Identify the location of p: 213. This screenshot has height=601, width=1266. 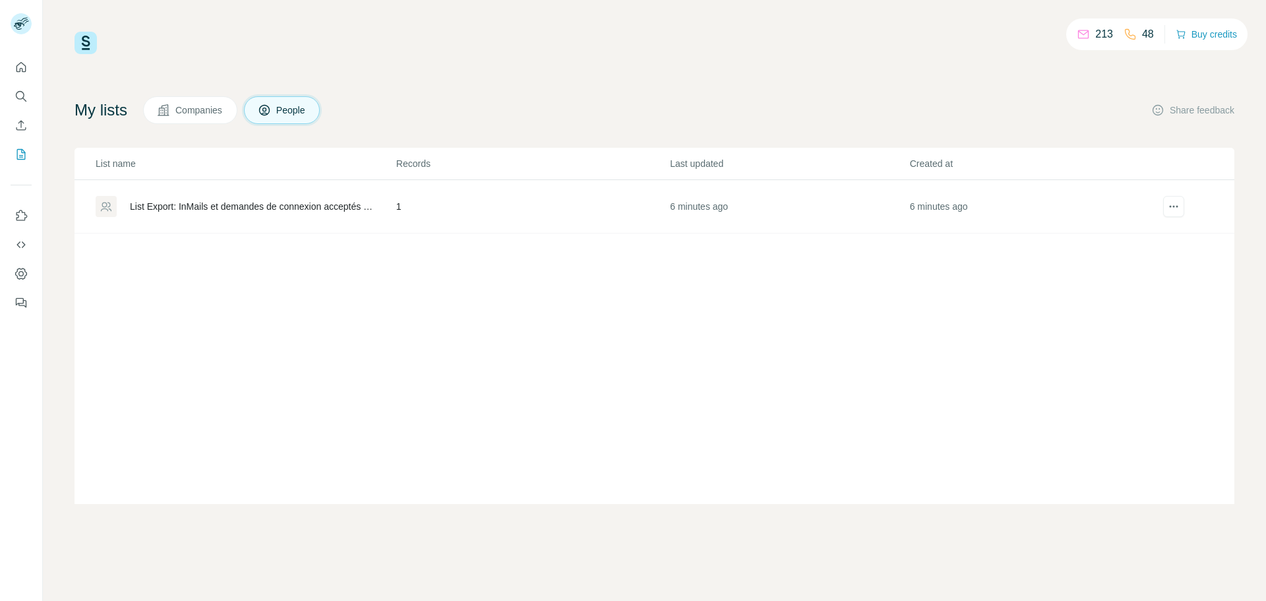
(1104, 34).